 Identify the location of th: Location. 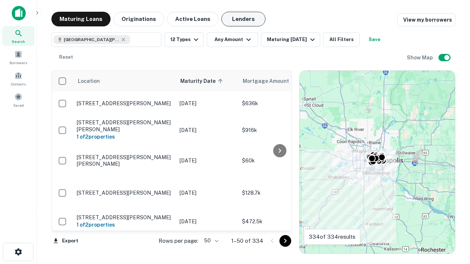
(124, 81).